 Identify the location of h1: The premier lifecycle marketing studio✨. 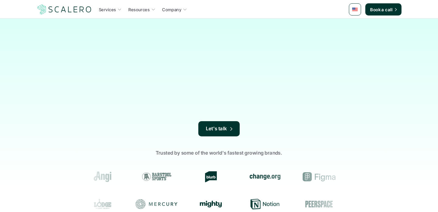
(219, 58).